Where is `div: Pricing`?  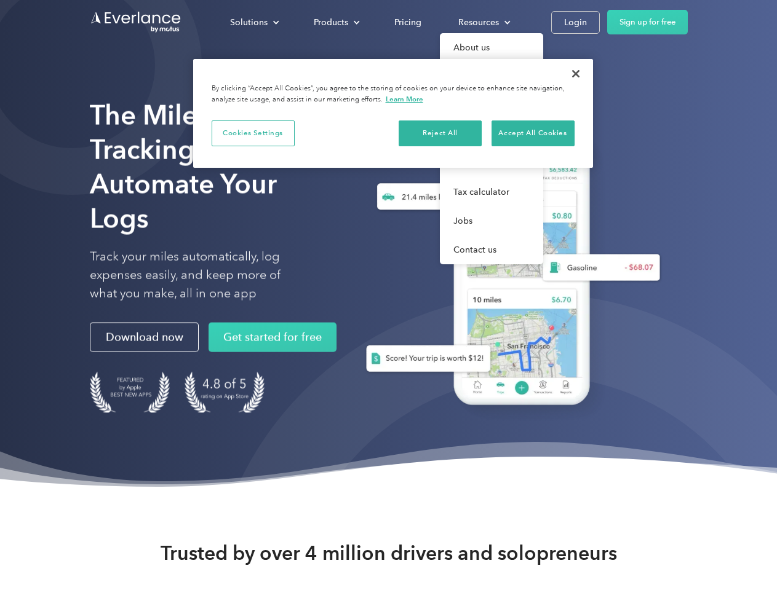
div: Pricing is located at coordinates (408, 22).